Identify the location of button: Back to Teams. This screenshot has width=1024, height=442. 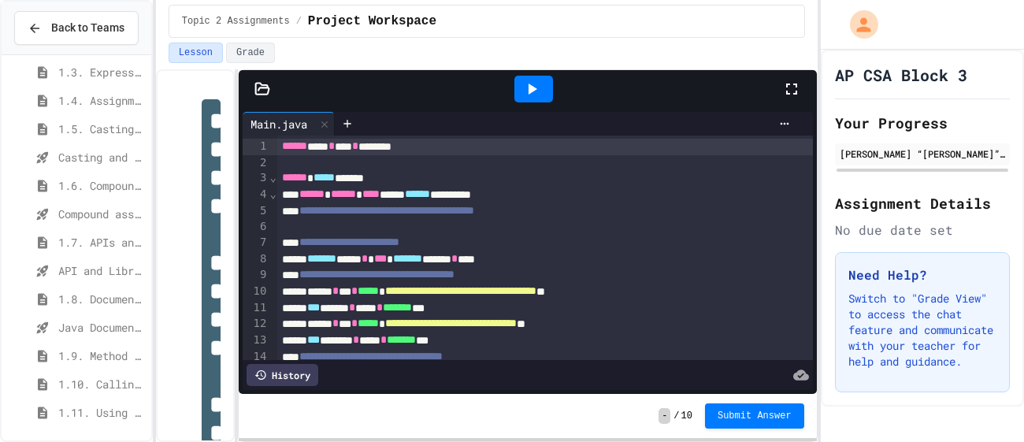
(76, 28).